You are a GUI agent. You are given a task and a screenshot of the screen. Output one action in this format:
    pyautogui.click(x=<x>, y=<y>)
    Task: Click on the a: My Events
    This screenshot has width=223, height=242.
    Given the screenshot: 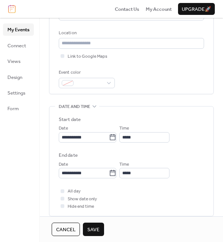 What is the action you would take?
    pyautogui.click(x=18, y=29)
    